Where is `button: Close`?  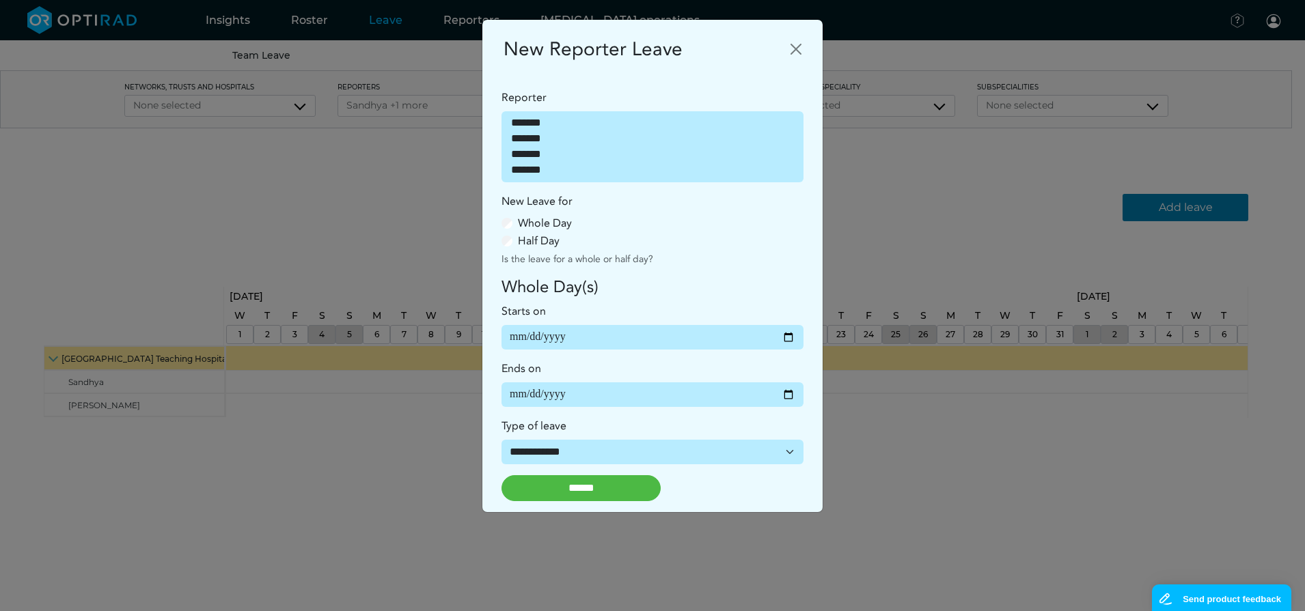 button: Close is located at coordinates (796, 49).